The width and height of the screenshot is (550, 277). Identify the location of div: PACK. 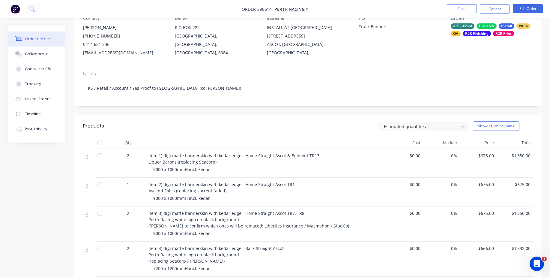
(524, 26).